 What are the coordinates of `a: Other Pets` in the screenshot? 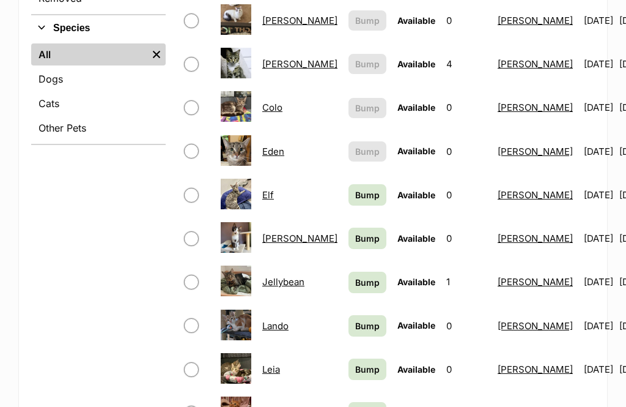 It's located at (98, 128).